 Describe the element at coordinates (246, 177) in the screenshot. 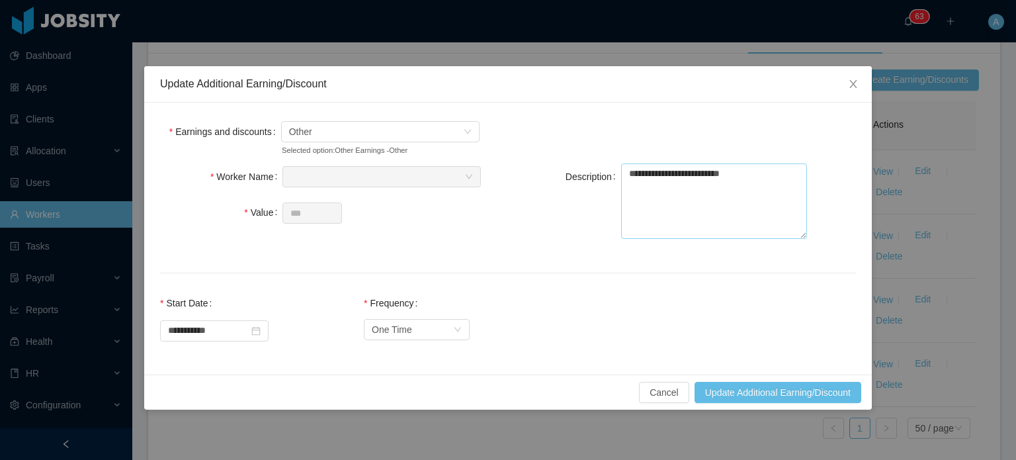

I see `label: Worker Name` at that location.